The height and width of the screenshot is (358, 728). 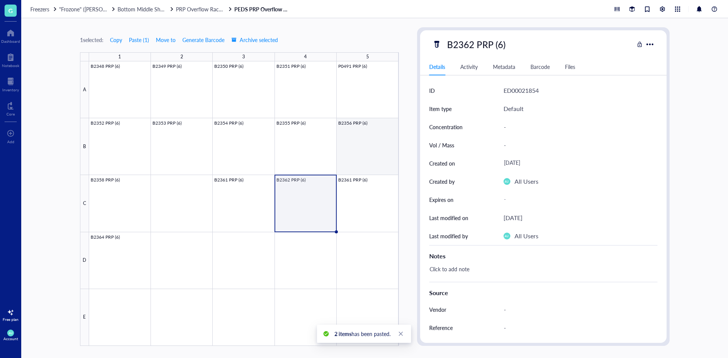 What do you see at coordinates (11, 114) in the screenshot?
I see `div: Core` at bounding box center [11, 114].